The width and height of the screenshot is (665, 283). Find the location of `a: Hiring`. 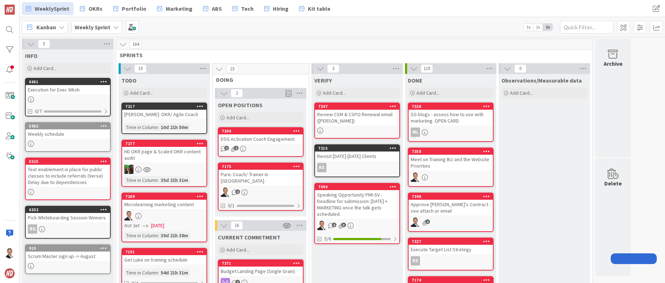

a: Hiring is located at coordinates (276, 9).